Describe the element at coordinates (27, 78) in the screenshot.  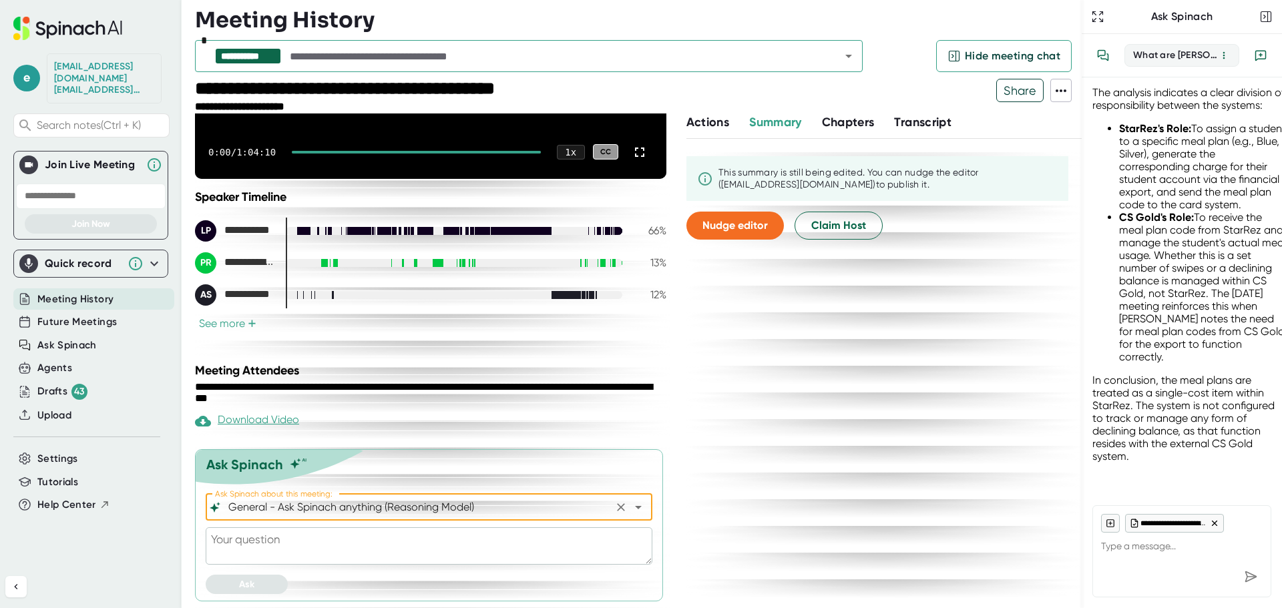
I see `span: e` at that location.